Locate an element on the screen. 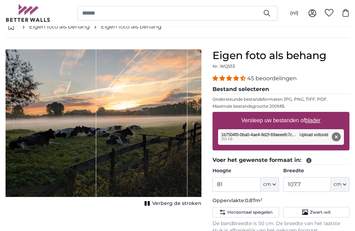  legend: Bestand selecteren is located at coordinates (281, 89).